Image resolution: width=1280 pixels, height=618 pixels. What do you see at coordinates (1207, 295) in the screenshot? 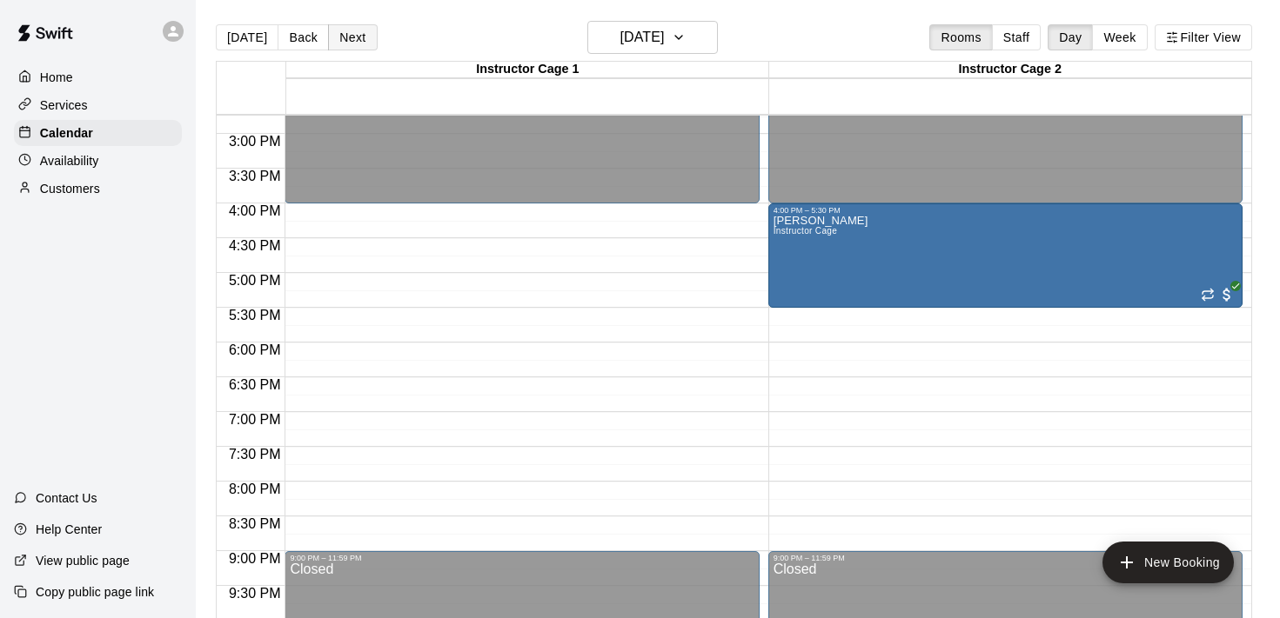
I see `span: Recurring event` at bounding box center [1207, 295].